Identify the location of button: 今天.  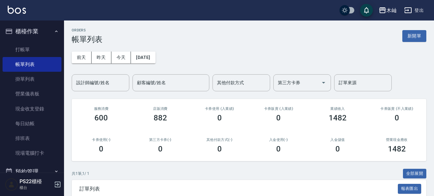
(121, 57).